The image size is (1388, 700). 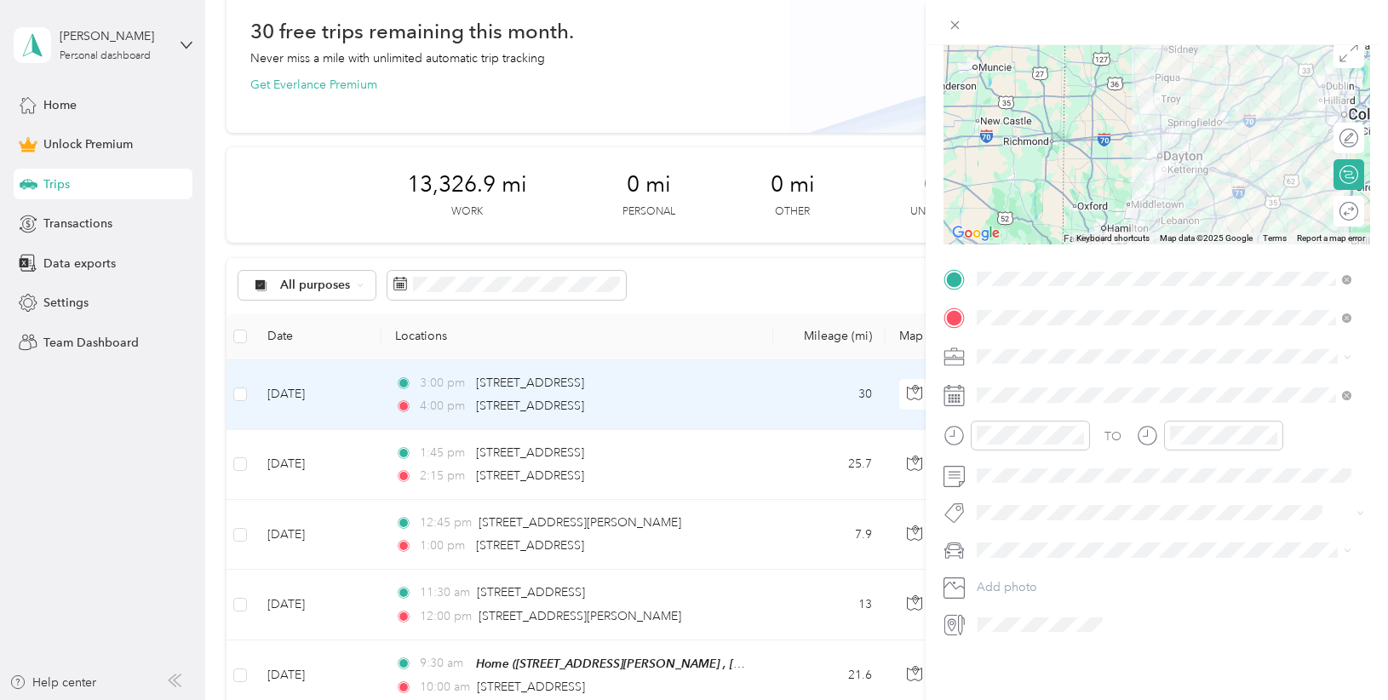 What do you see at coordinates (1331, 238) in the screenshot?
I see `a: Report a map error` at bounding box center [1331, 238].